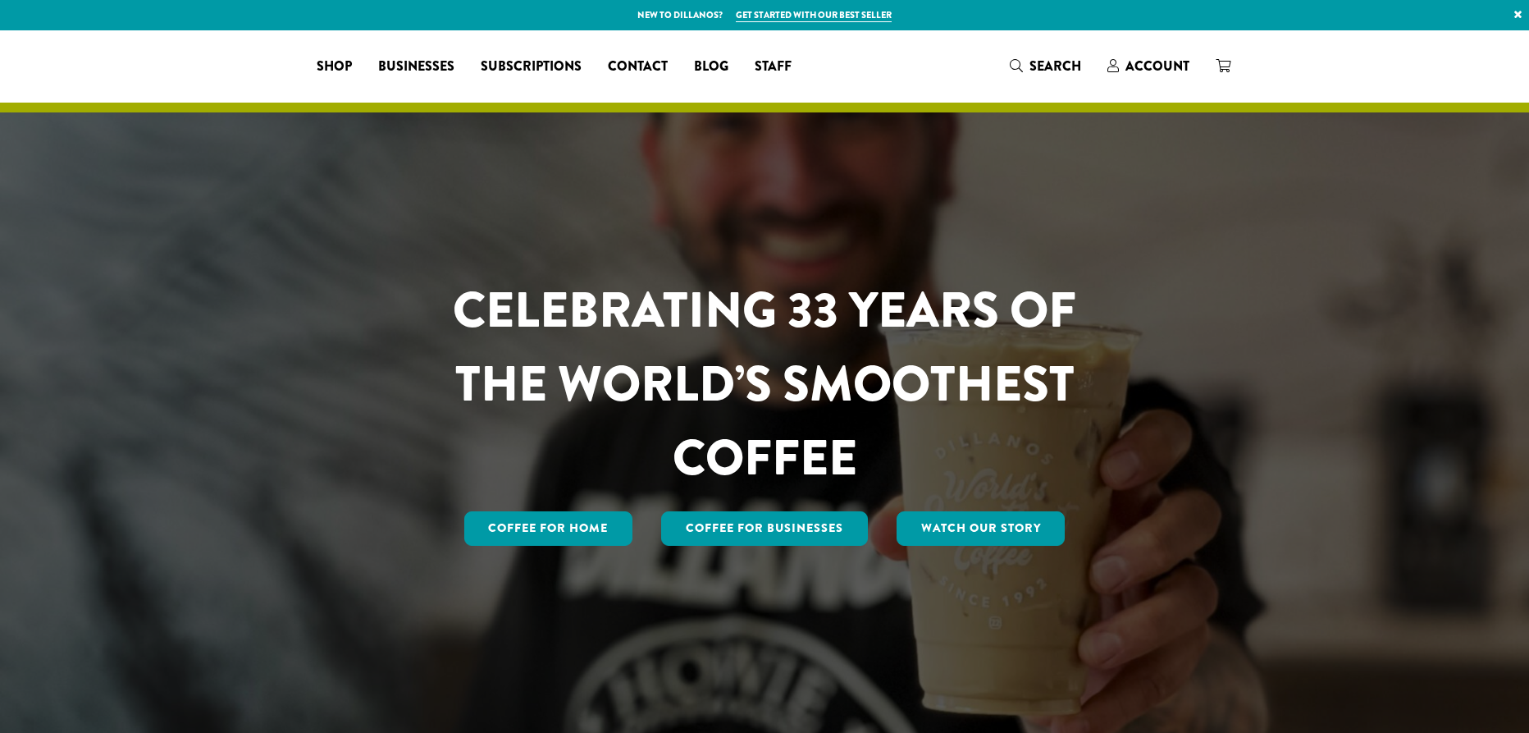  I want to click on a: Search, so click(1045, 66).